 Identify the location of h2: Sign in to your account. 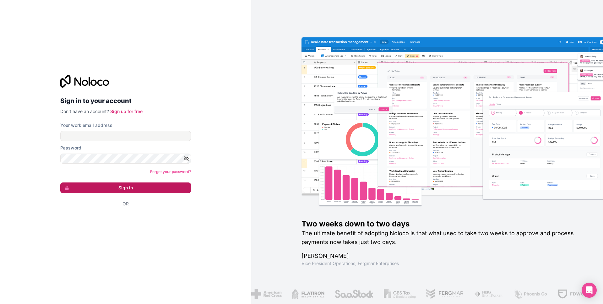
(126, 101).